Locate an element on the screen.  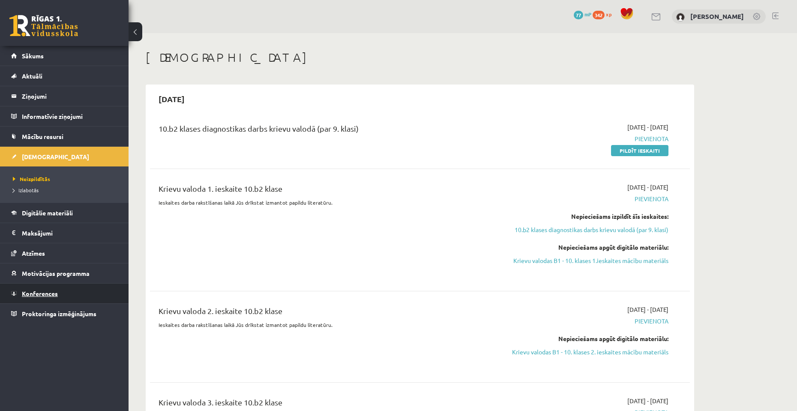
div: Krievu valoda 1. ieskaite 10.b2 klase is located at coordinates (326, 190).